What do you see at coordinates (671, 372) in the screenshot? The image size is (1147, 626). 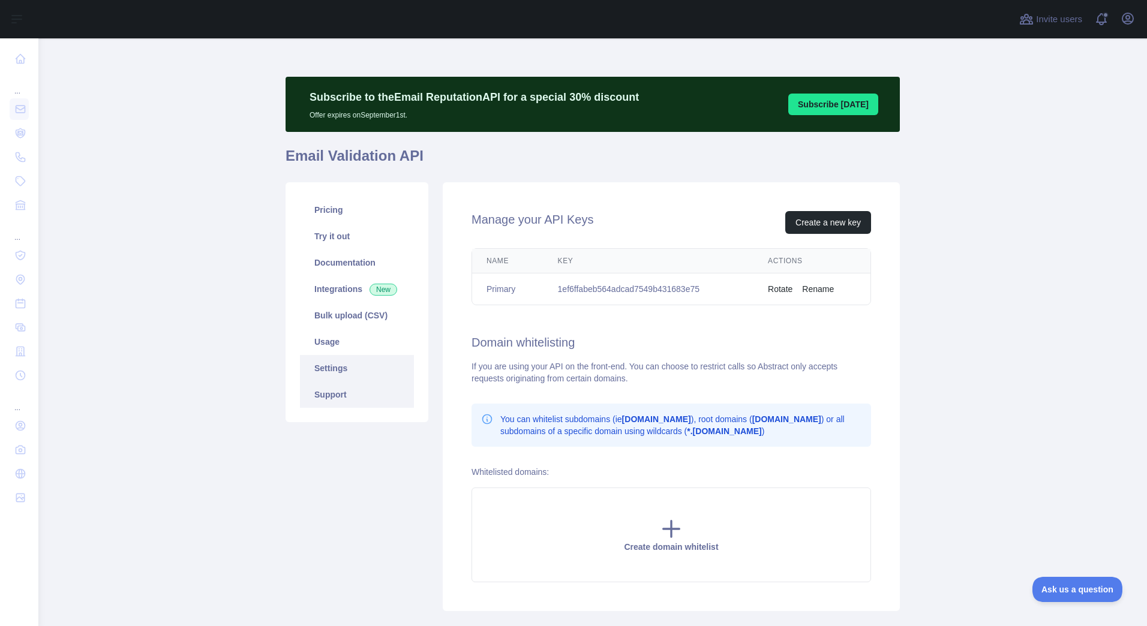 I see `div: If you are using your API on the front-end. You can choose to restrict calls so Abstract only acc...` at bounding box center [671, 372].